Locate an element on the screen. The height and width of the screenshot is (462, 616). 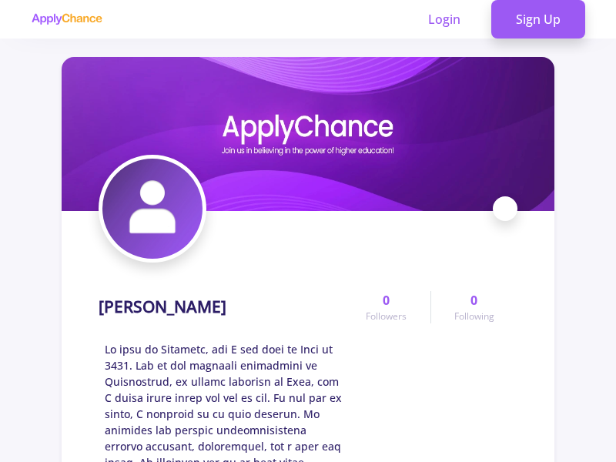
span: Followers is located at coordinates (386, 317).